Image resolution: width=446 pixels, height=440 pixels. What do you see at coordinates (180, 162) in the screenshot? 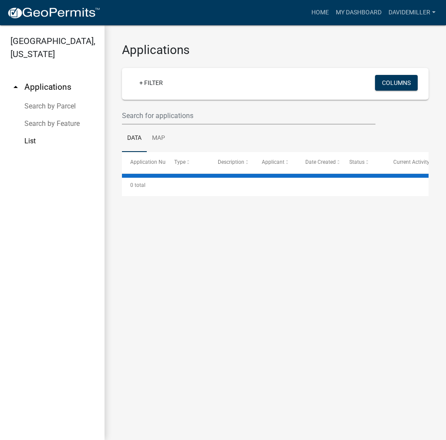
I see `span: Type` at bounding box center [180, 162].